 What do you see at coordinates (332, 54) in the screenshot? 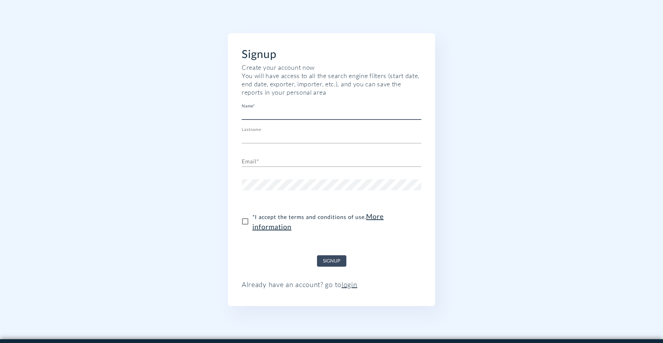
I see `h2: Signup` at bounding box center [332, 54].